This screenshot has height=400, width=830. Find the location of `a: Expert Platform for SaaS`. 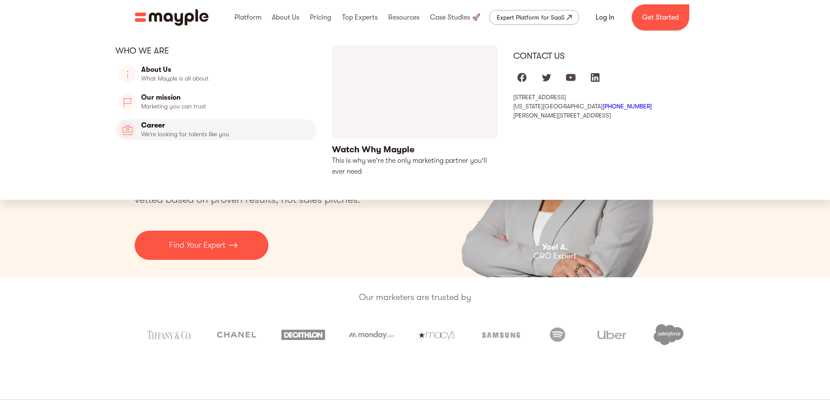

a: Expert Platform for SaaS is located at coordinates (534, 17).